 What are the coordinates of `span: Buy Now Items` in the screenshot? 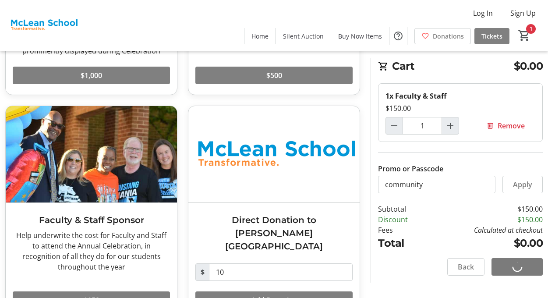 It's located at (360, 36).